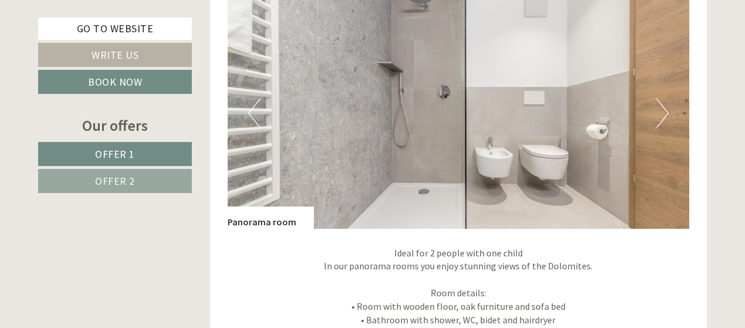 The width and height of the screenshot is (745, 328). Describe the element at coordinates (662, 113) in the screenshot. I see `button: Next` at that location.